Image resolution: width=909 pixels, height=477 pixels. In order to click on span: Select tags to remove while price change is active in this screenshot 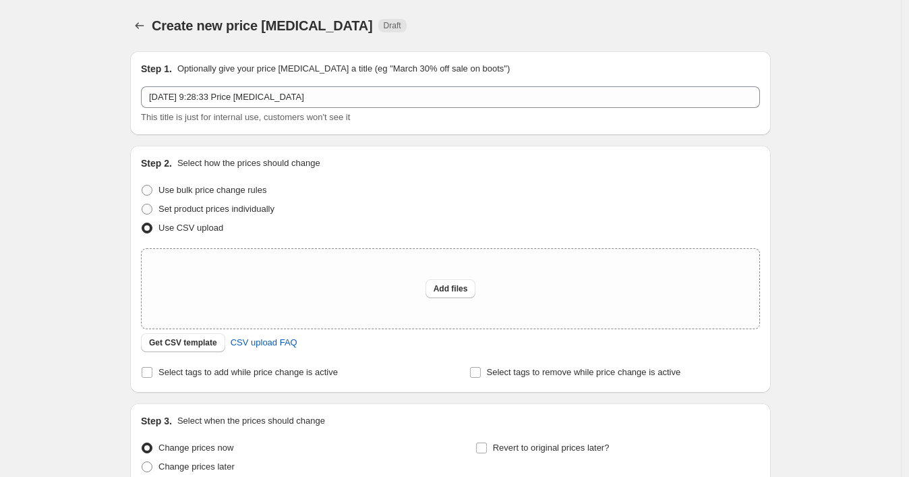, I will do `click(584, 371)`.